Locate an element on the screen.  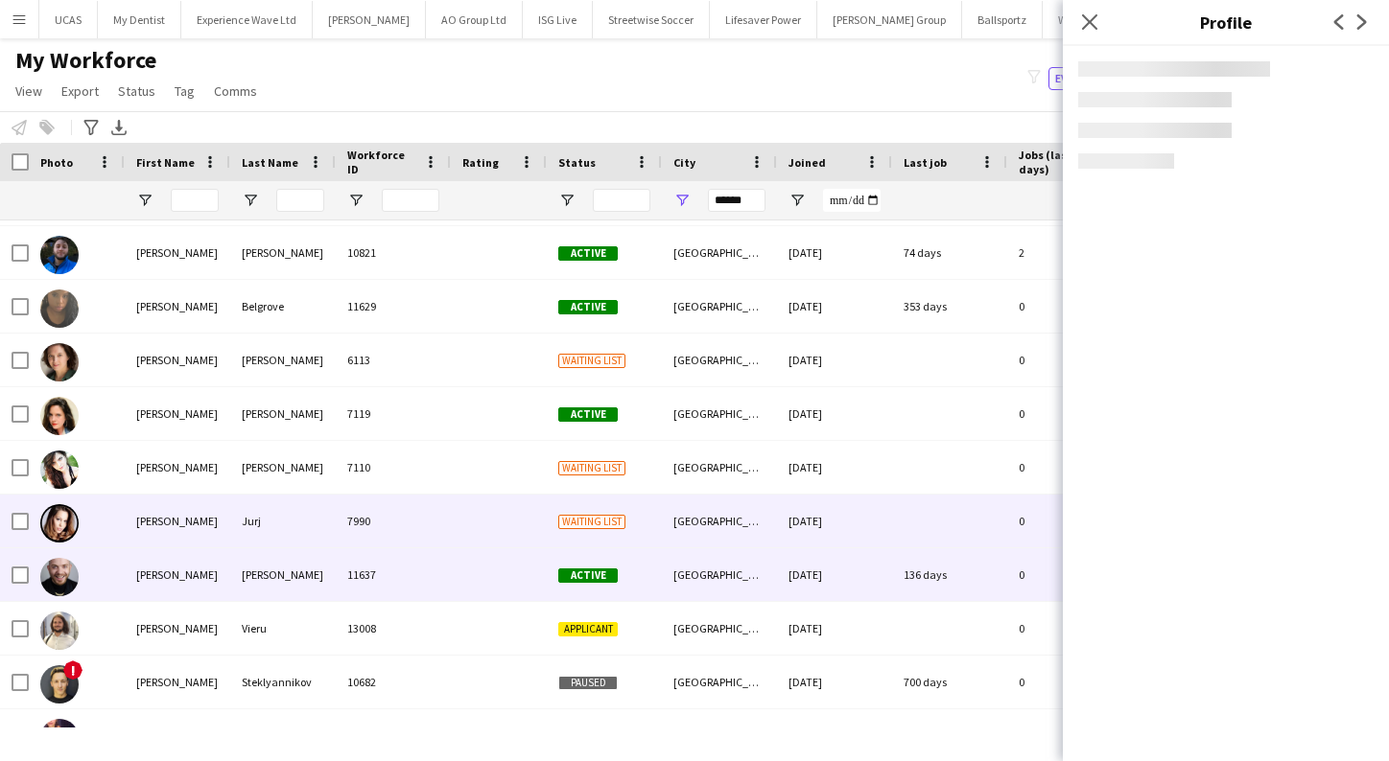
div: 11629 is located at coordinates (393, 306).